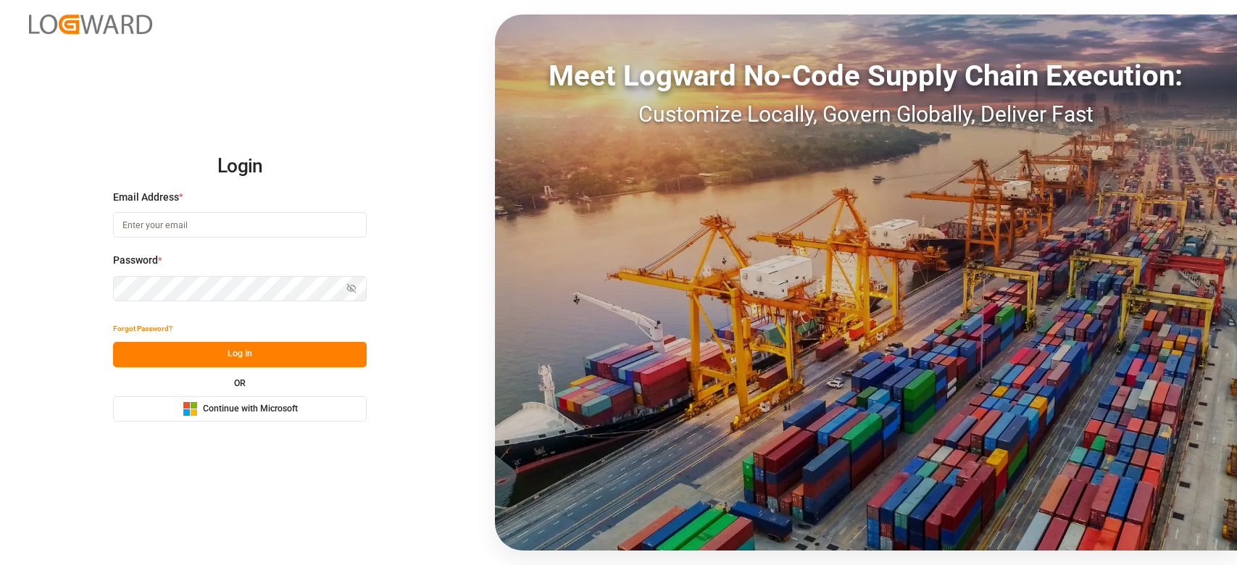 The width and height of the screenshot is (1237, 565). What do you see at coordinates (240, 167) in the screenshot?
I see `h2: Login` at bounding box center [240, 167].